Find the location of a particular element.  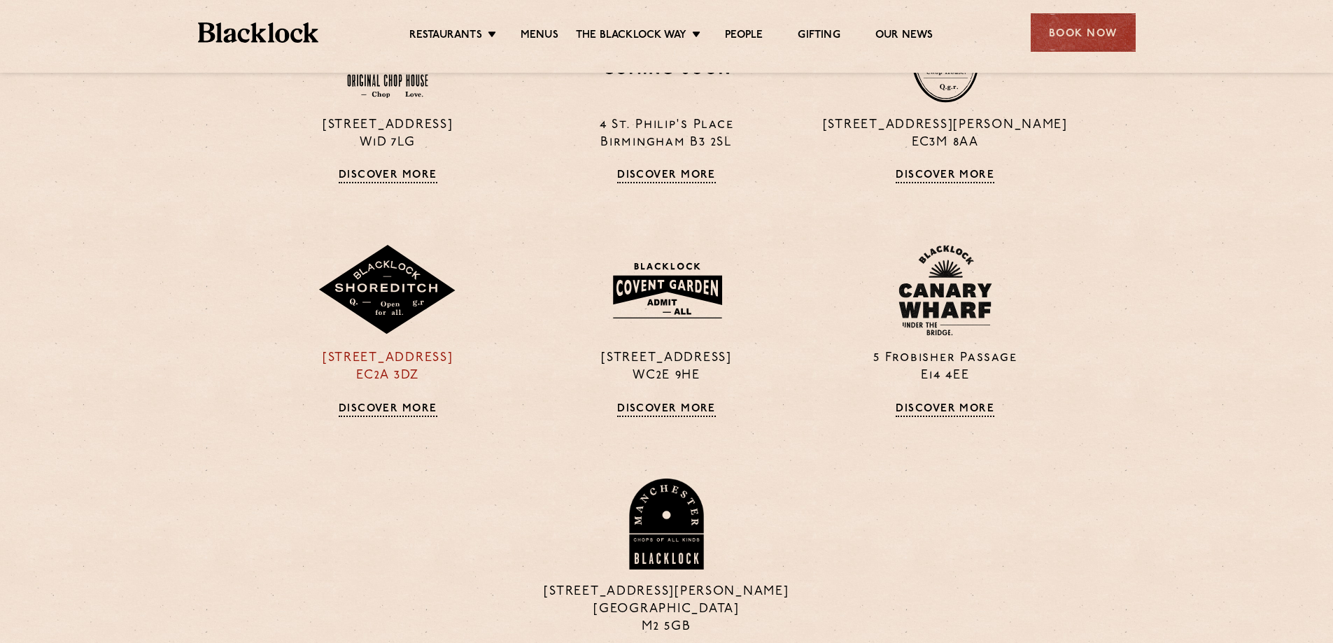

a: Restaurants is located at coordinates (446, 36).